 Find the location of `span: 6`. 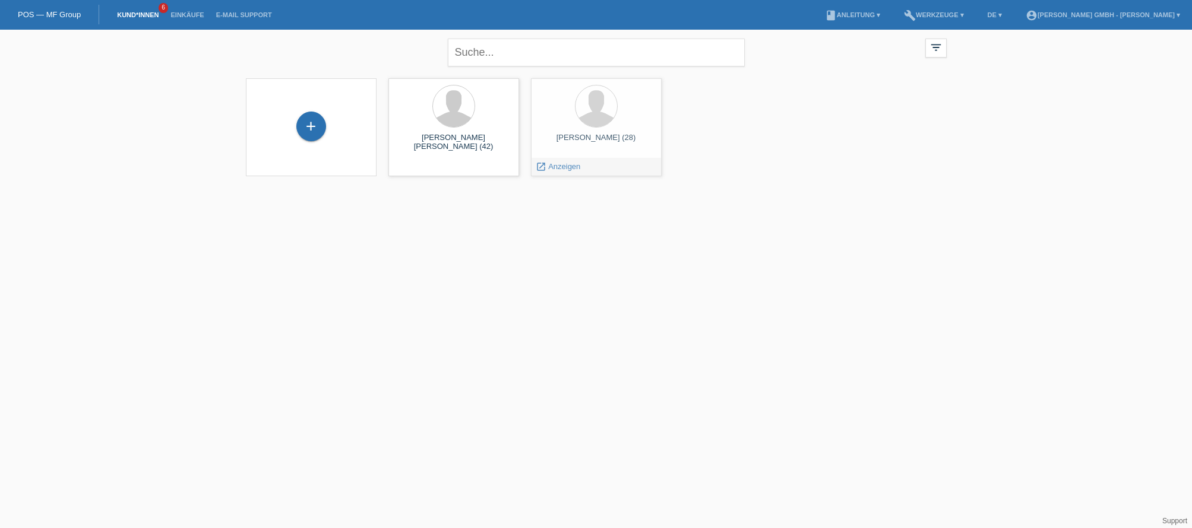

span: 6 is located at coordinates (163, 8).